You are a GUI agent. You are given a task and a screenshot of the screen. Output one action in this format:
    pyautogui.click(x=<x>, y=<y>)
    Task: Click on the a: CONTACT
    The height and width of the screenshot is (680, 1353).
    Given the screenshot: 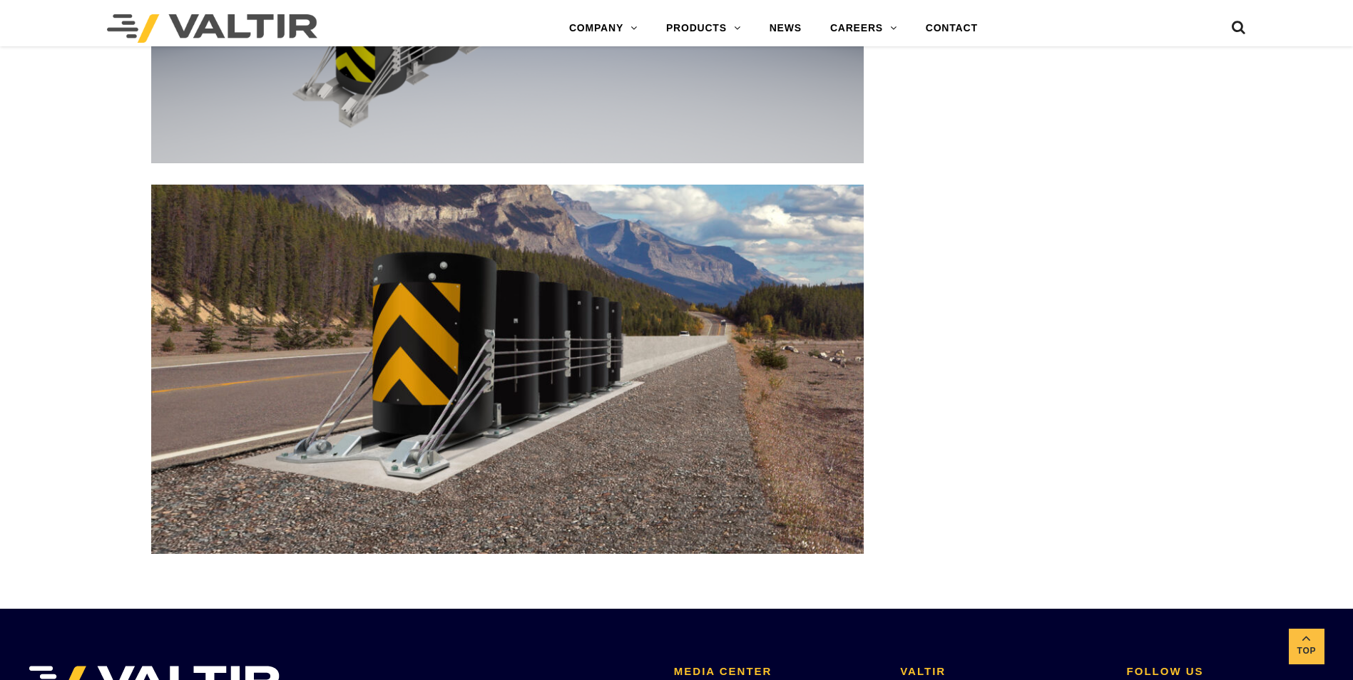 What is the action you would take?
    pyautogui.click(x=951, y=29)
    